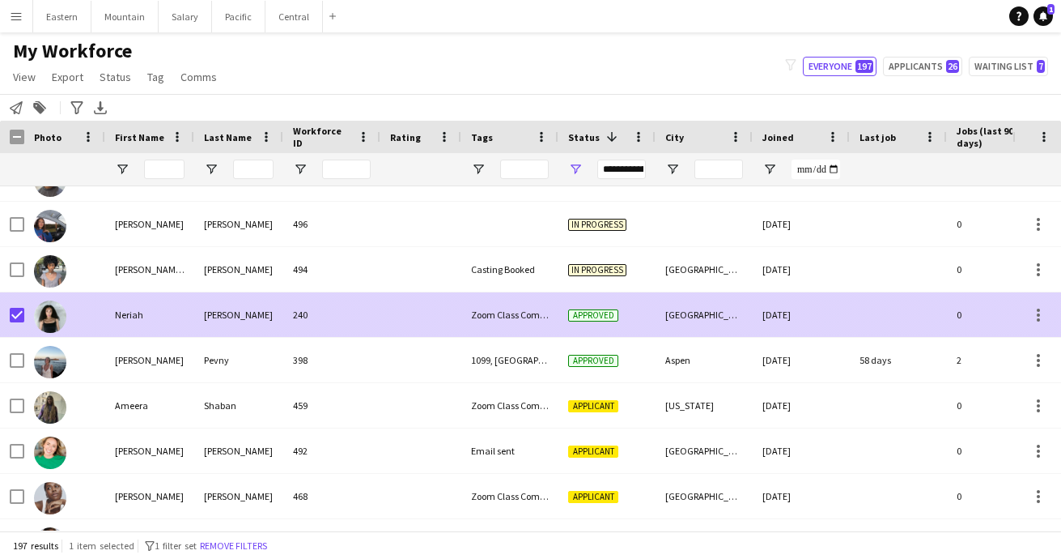 This screenshot has height=559, width=1061. I want to click on input: City Filter Input, so click(719, 169).